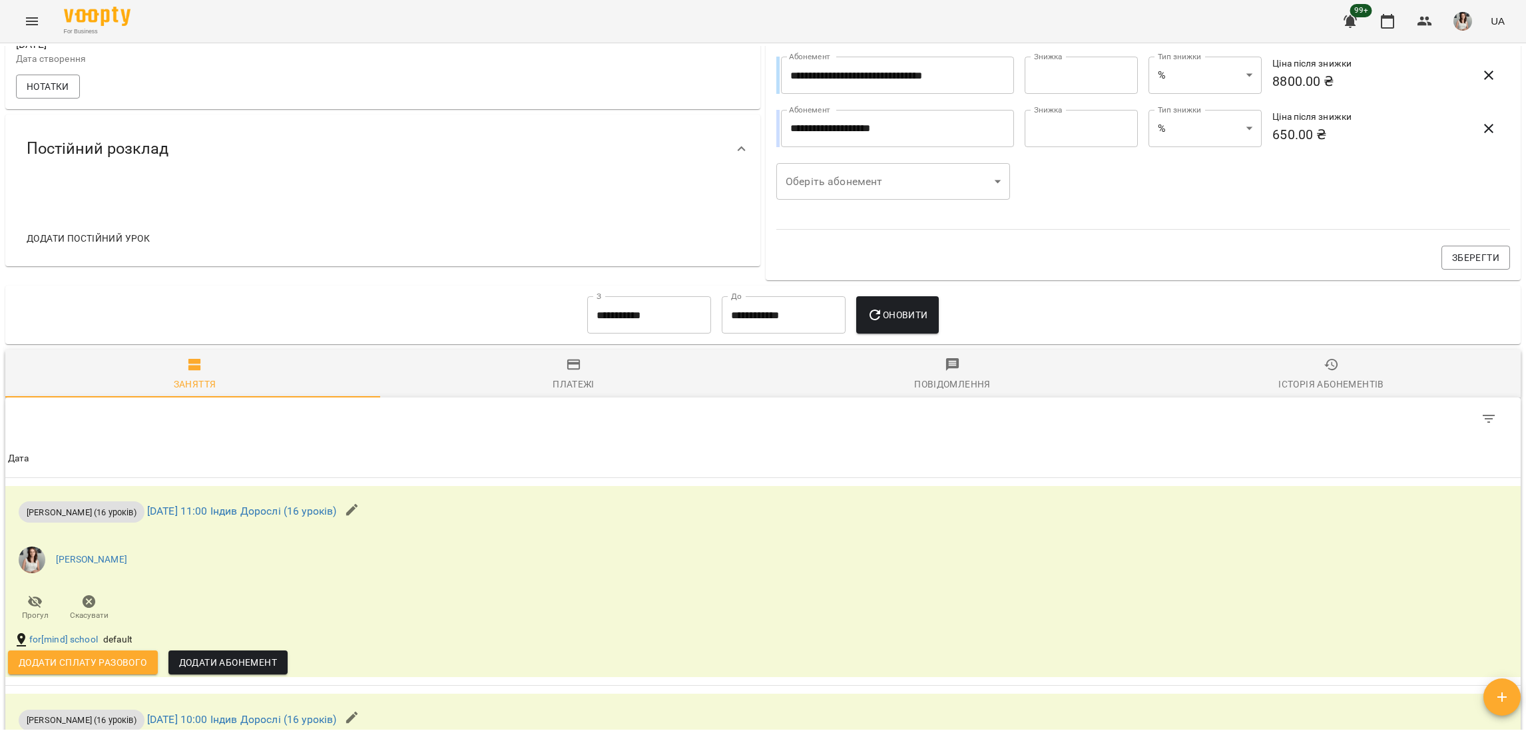 The image size is (1526, 737). I want to click on div: Постійний розклад, so click(383, 149).